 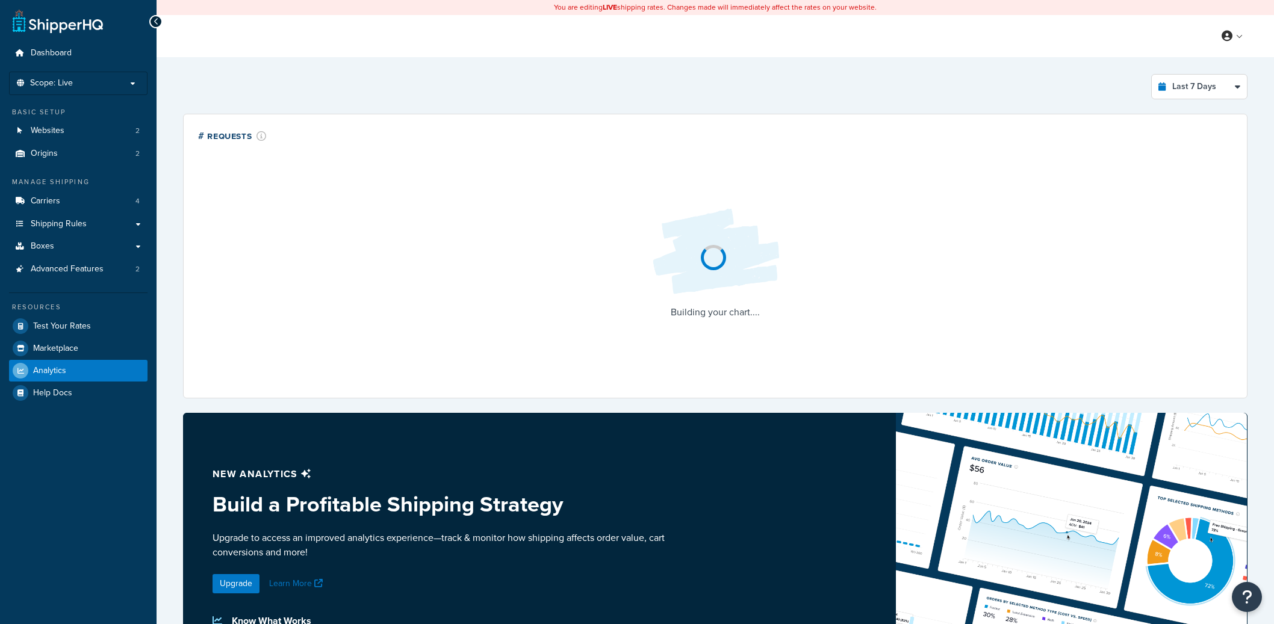 What do you see at coordinates (45, 201) in the screenshot?
I see `span: Carriers` at bounding box center [45, 201].